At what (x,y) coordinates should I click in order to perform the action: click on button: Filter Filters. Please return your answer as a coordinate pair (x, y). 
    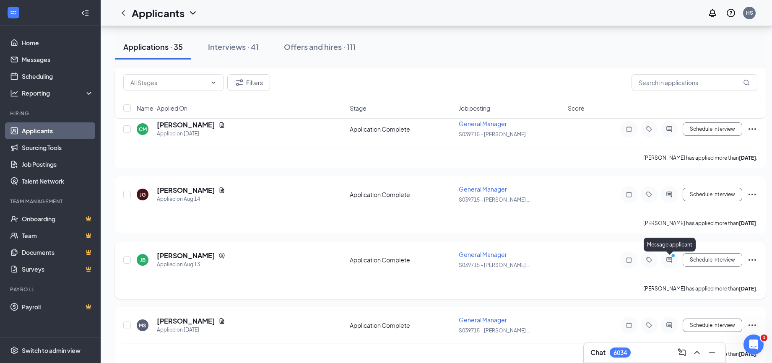
    Looking at the image, I should click on (249, 83).